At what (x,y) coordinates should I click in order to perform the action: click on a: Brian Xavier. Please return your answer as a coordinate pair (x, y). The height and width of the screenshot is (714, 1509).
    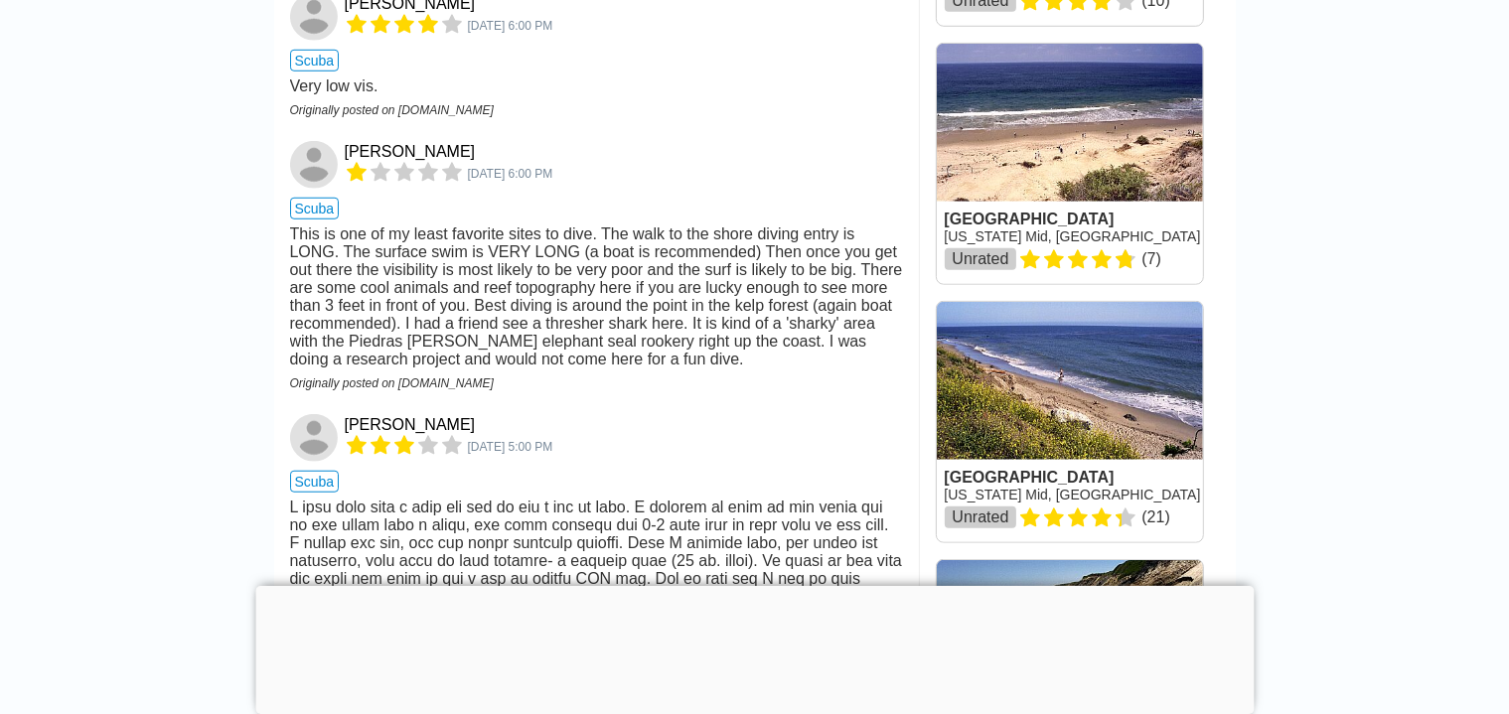
    Looking at the image, I should click on (315, 438).